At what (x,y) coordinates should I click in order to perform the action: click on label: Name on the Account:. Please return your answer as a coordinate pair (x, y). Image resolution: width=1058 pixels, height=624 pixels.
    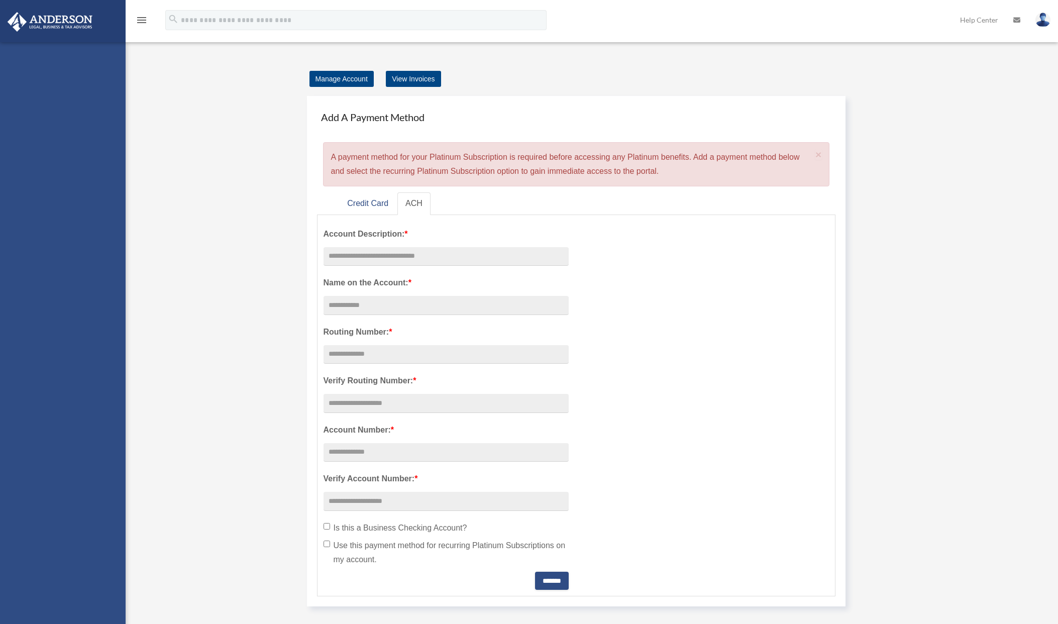
    Looking at the image, I should click on (446, 283).